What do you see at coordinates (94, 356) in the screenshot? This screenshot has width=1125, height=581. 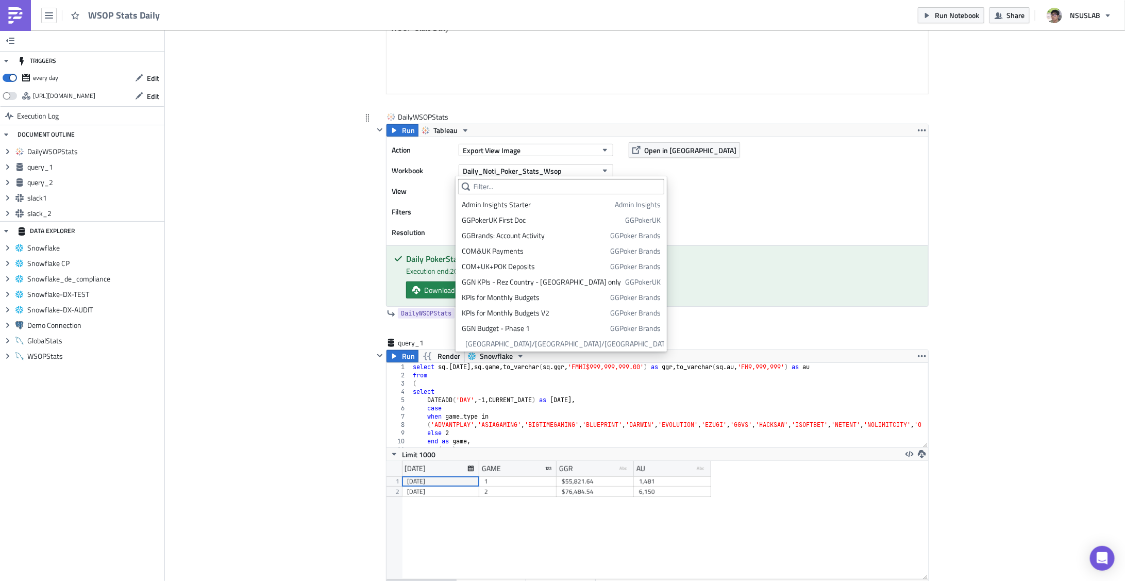 I see `span: WSOPStats` at bounding box center [94, 356].